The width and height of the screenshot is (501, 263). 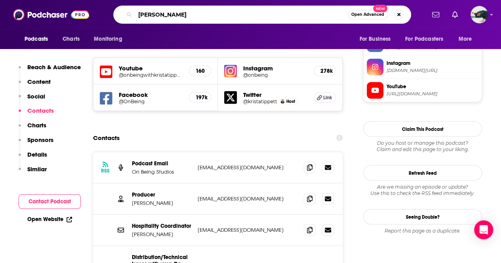 I want to click on img: Podchaser - Follow, Share and Rate Podcasts, so click(x=51, y=15).